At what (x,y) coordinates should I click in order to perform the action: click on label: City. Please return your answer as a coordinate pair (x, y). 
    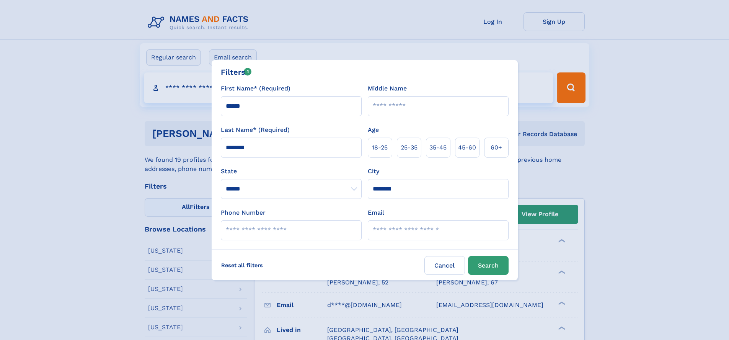
    Looking at the image, I should click on (374, 171).